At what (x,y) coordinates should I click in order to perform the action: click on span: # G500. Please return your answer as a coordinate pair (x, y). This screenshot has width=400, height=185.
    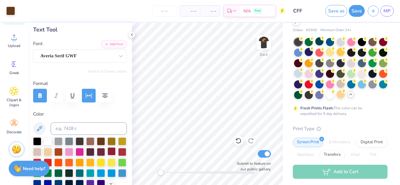
    Looking at the image, I should click on (311, 30).